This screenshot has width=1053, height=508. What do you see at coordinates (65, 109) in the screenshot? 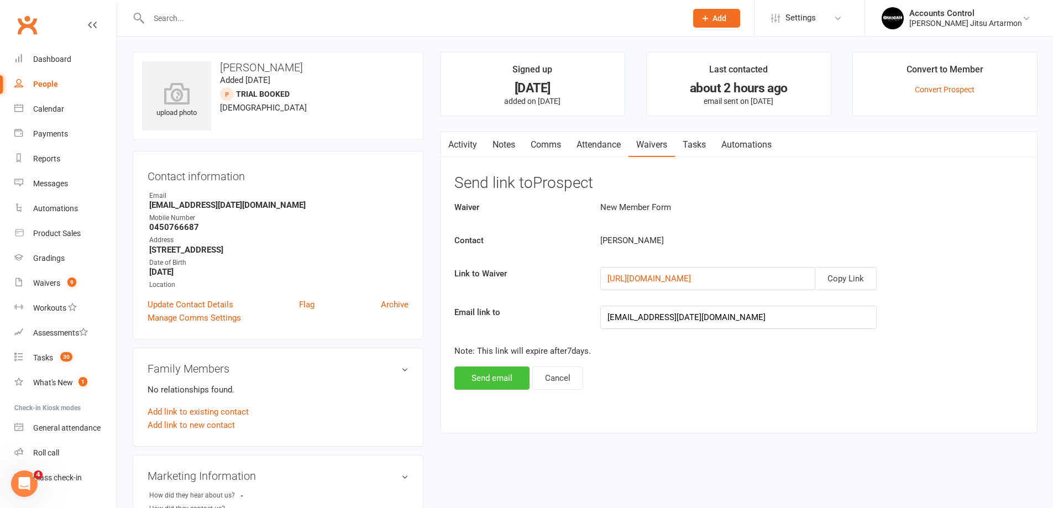
I see `a: Calendar` at bounding box center [65, 109].